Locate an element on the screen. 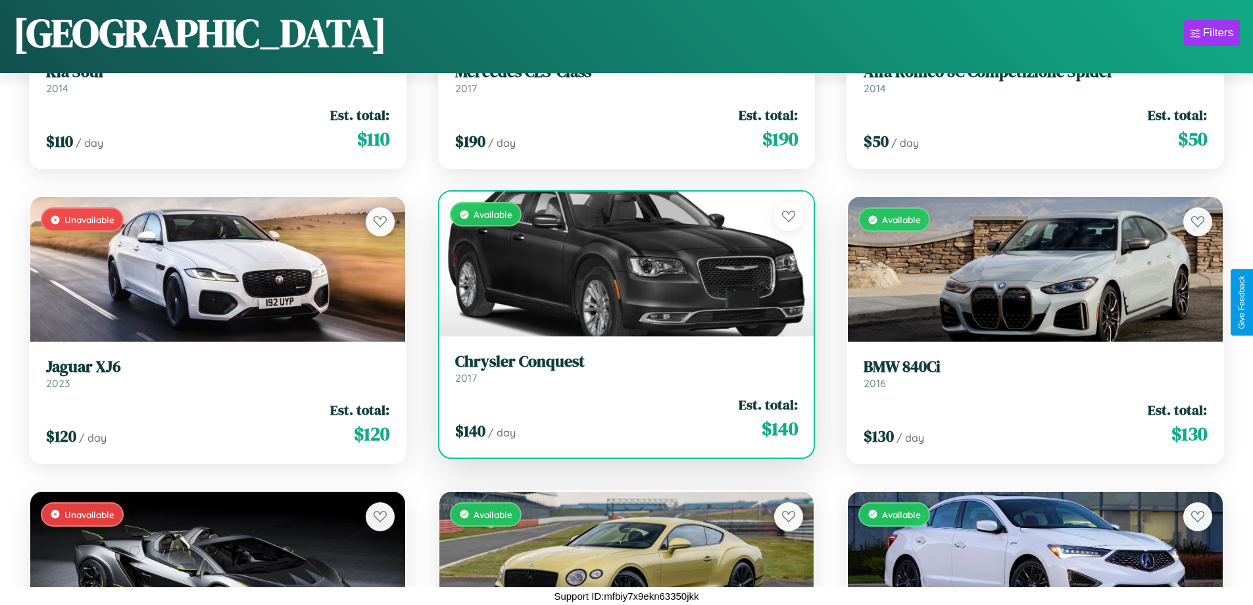 The image size is (1253, 605). a: BMW 840Ci2016 is located at coordinates (1036, 373).